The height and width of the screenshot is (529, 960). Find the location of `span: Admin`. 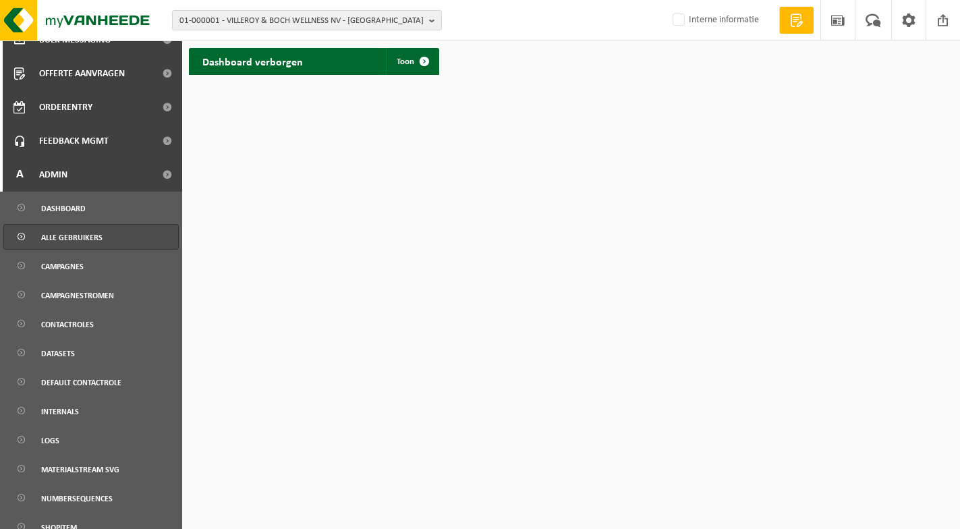

span: Admin is located at coordinates (53, 175).